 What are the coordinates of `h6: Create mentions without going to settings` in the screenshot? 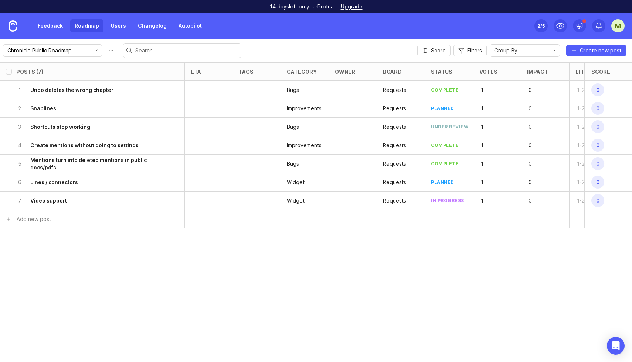 It's located at (84, 146).